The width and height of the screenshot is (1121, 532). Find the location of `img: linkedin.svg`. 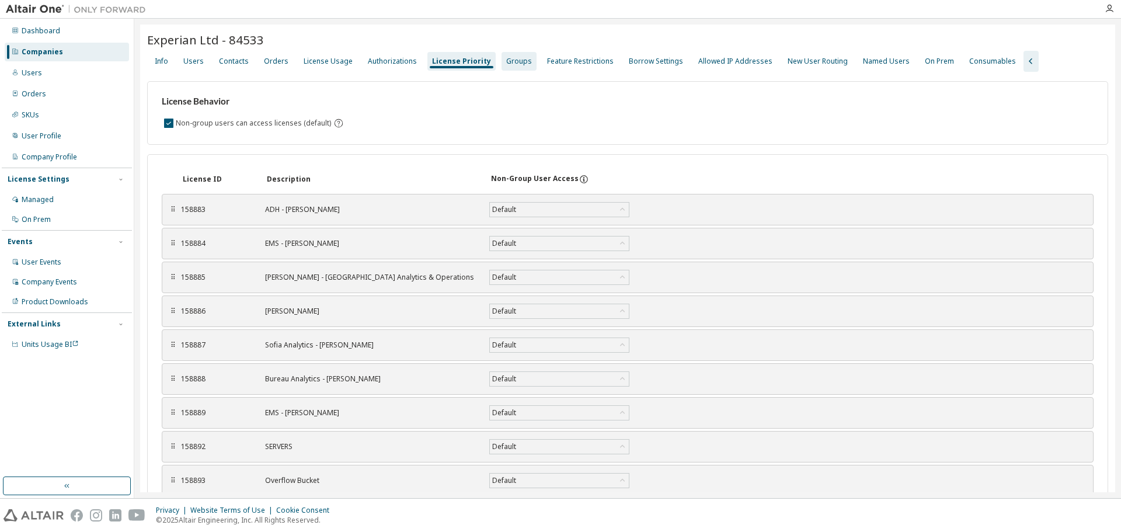

img: linkedin.svg is located at coordinates (115, 515).